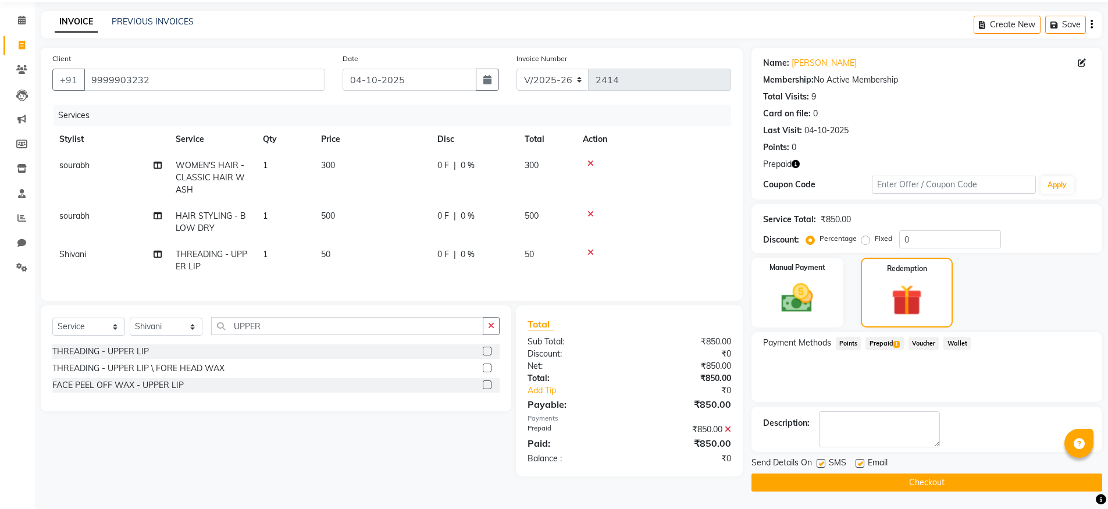 The height and width of the screenshot is (509, 1108). What do you see at coordinates (954, 184) in the screenshot?
I see `input: Enter Offer / Coupon Code` at bounding box center [954, 184].